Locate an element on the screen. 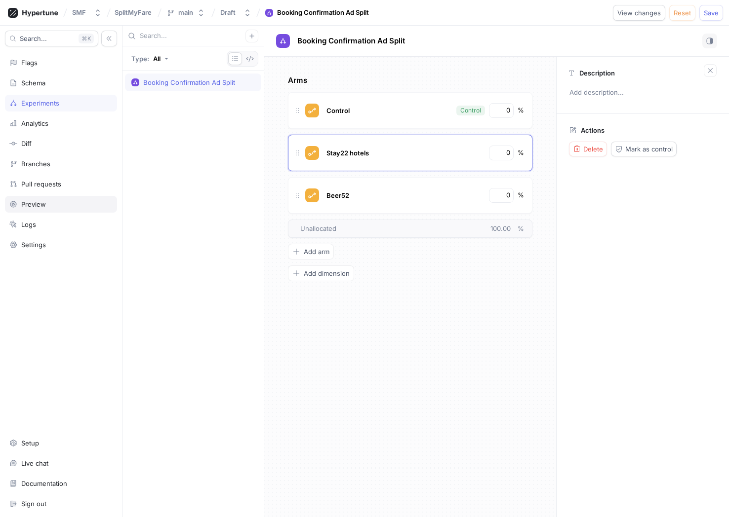  div: SMF is located at coordinates (79, 12).